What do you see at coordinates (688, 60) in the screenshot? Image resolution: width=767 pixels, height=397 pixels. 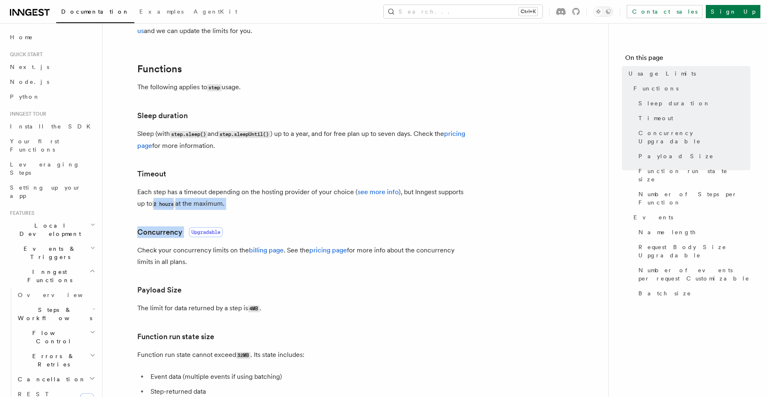 I see `h4: On this page` at bounding box center [688, 60].